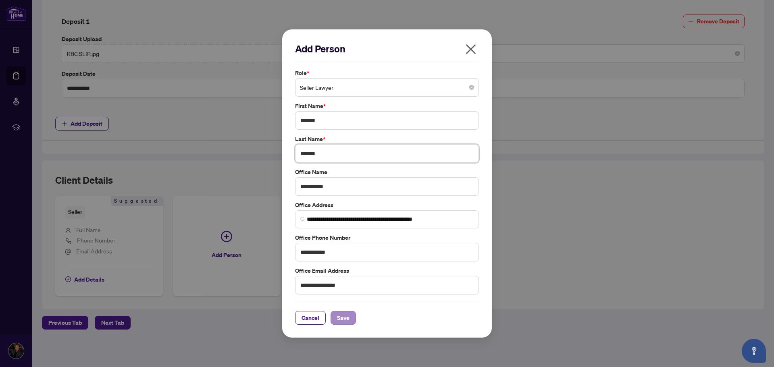 Image resolution: width=774 pixels, height=367 pixels. What do you see at coordinates (310, 318) in the screenshot?
I see `span: Cancel` at bounding box center [310, 318].